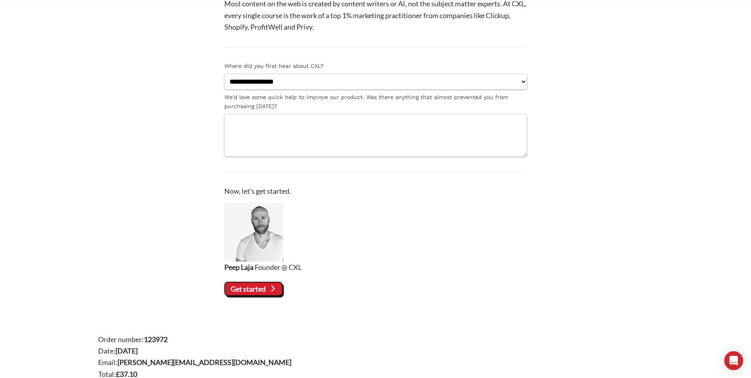 This screenshot has width=751, height=378. Describe the element at coordinates (380, 350) in the screenshot. I see `li: Date:` at that location.